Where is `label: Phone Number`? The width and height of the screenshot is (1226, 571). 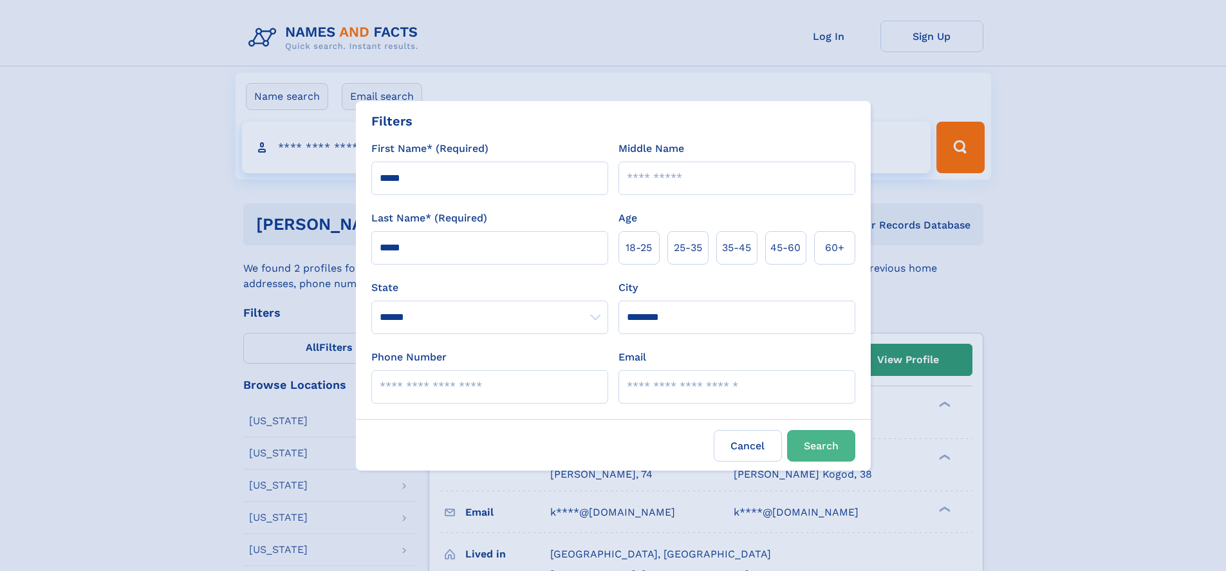
label: Phone Number is located at coordinates (409, 357).